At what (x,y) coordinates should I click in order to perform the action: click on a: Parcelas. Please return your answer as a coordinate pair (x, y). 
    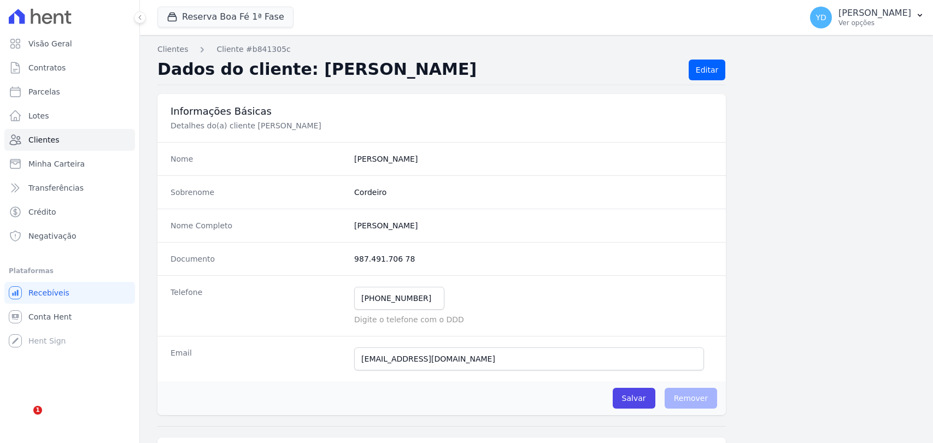
    Looking at the image, I should click on (69, 92).